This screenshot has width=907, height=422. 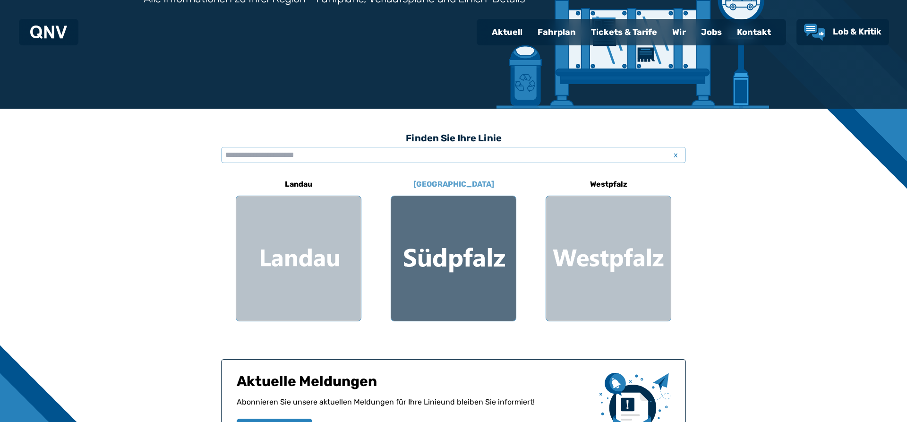 What do you see at coordinates (49, 32) in the screenshot?
I see `img: QNV Logo` at bounding box center [49, 32].